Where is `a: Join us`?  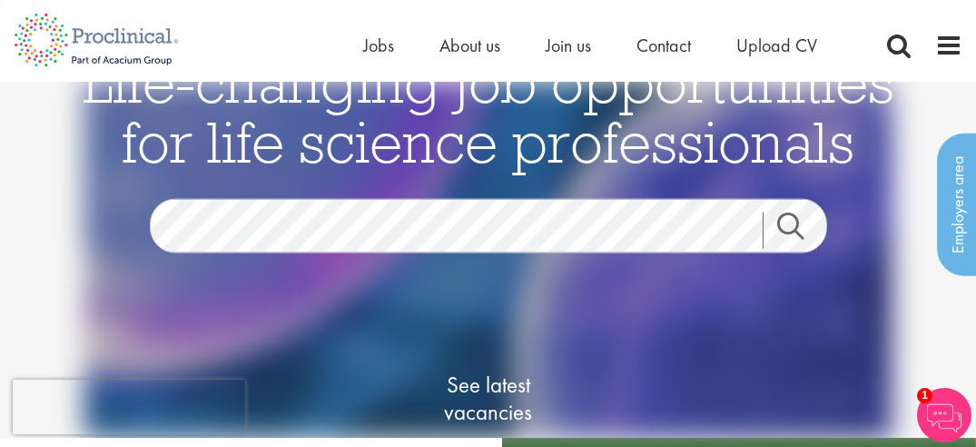
a: Join us is located at coordinates (568, 45).